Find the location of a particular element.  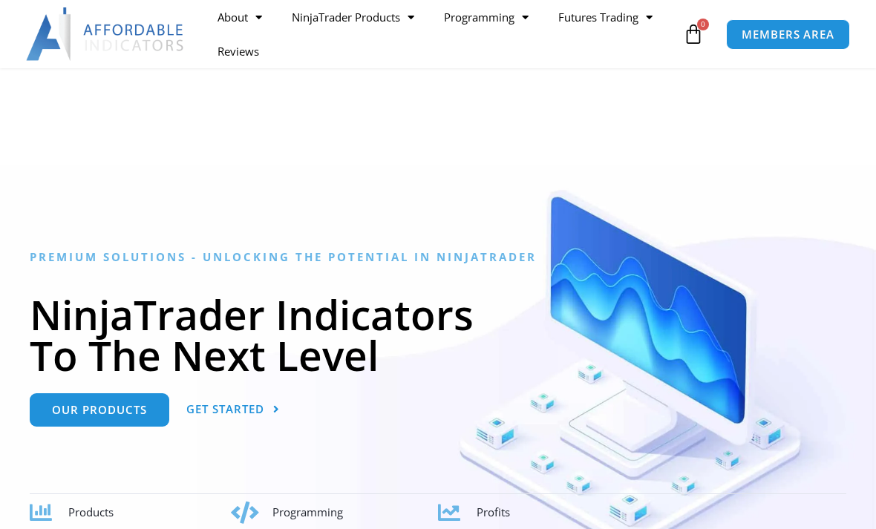

span: Get Started is located at coordinates (225, 409).